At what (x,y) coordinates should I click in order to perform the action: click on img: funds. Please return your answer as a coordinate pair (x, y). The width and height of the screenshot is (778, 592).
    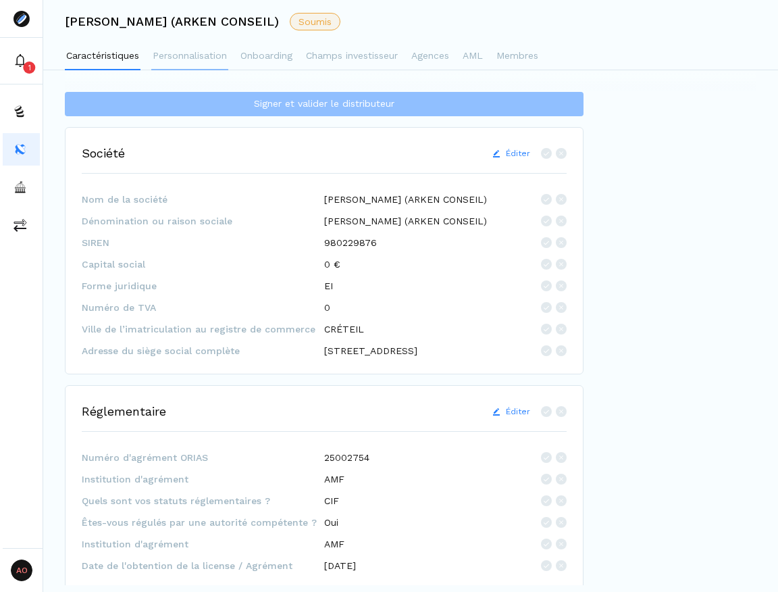
    Looking at the image, I should click on (20, 111).